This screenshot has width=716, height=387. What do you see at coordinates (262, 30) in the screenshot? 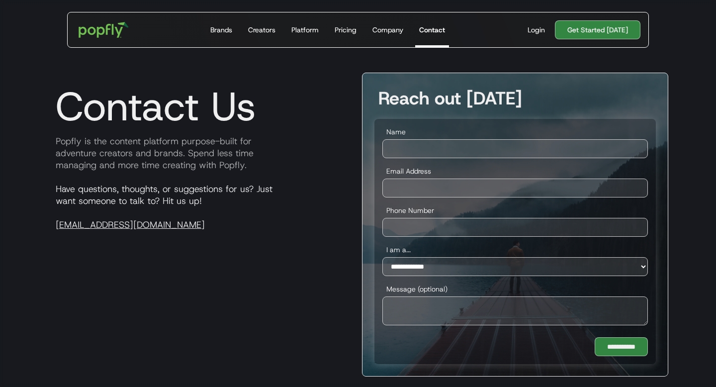
I see `div: Creators` at bounding box center [262, 30].